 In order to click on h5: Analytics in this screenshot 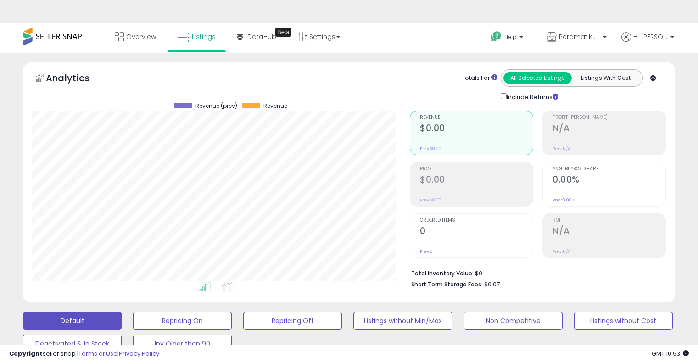, I will do `click(77, 79)`.